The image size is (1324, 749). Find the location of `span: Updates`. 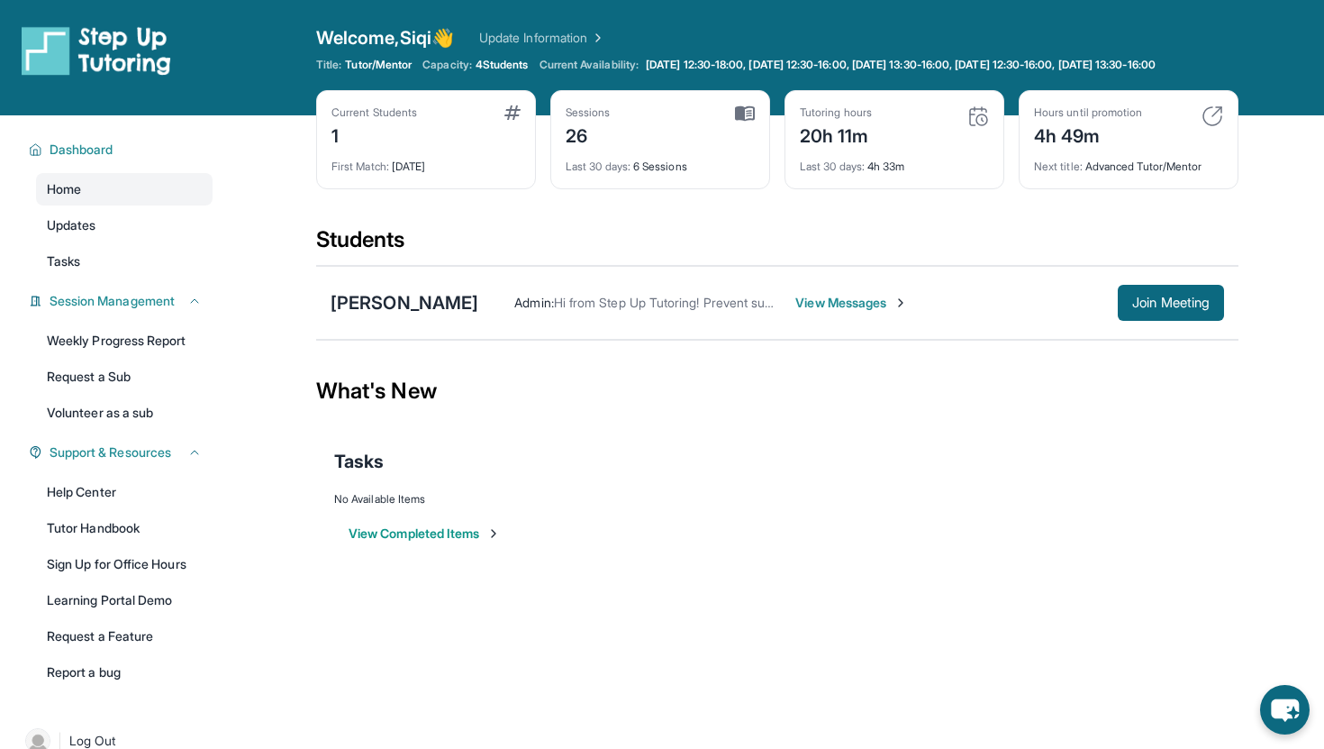

span: Updates is located at coordinates (71, 225).